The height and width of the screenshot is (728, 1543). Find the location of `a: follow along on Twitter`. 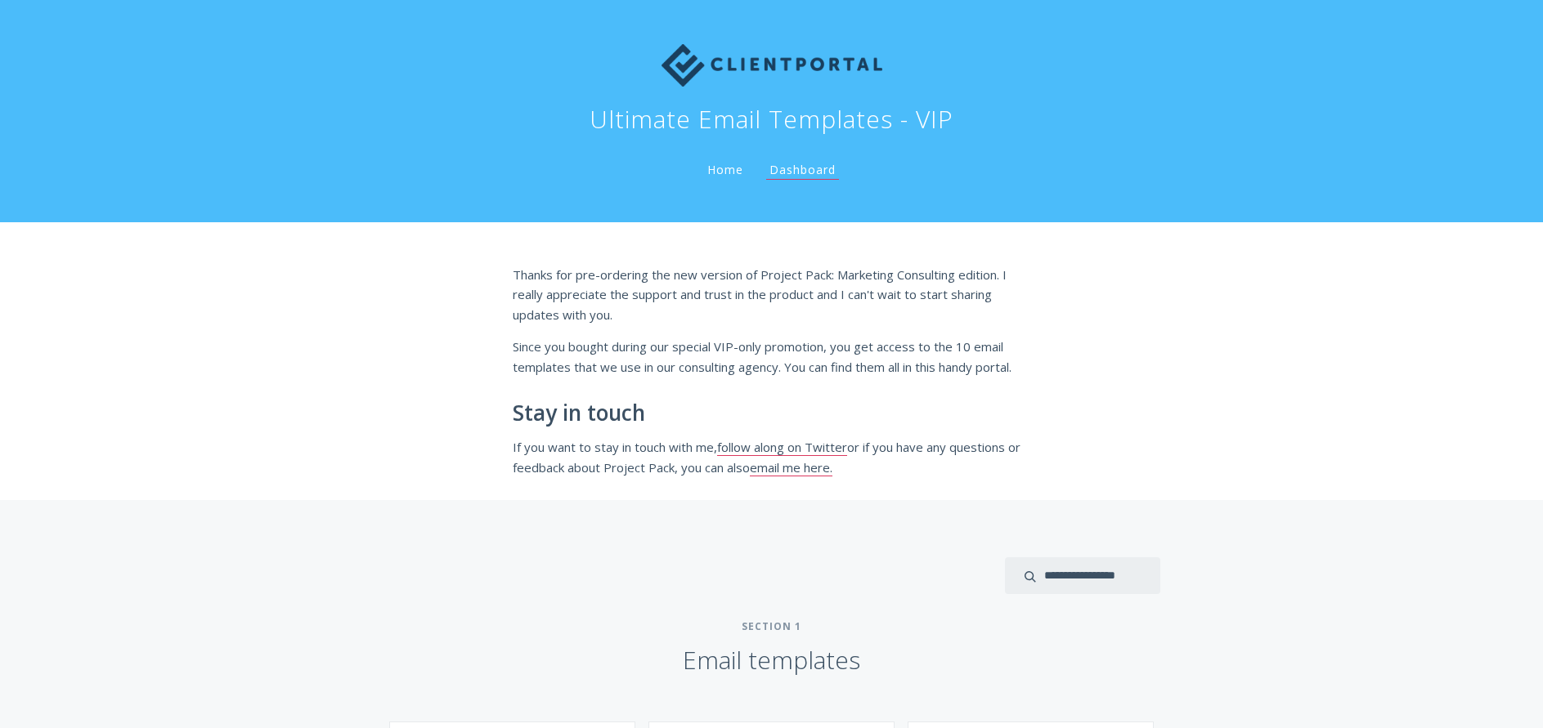

a: follow along on Twitter is located at coordinates (782, 447).